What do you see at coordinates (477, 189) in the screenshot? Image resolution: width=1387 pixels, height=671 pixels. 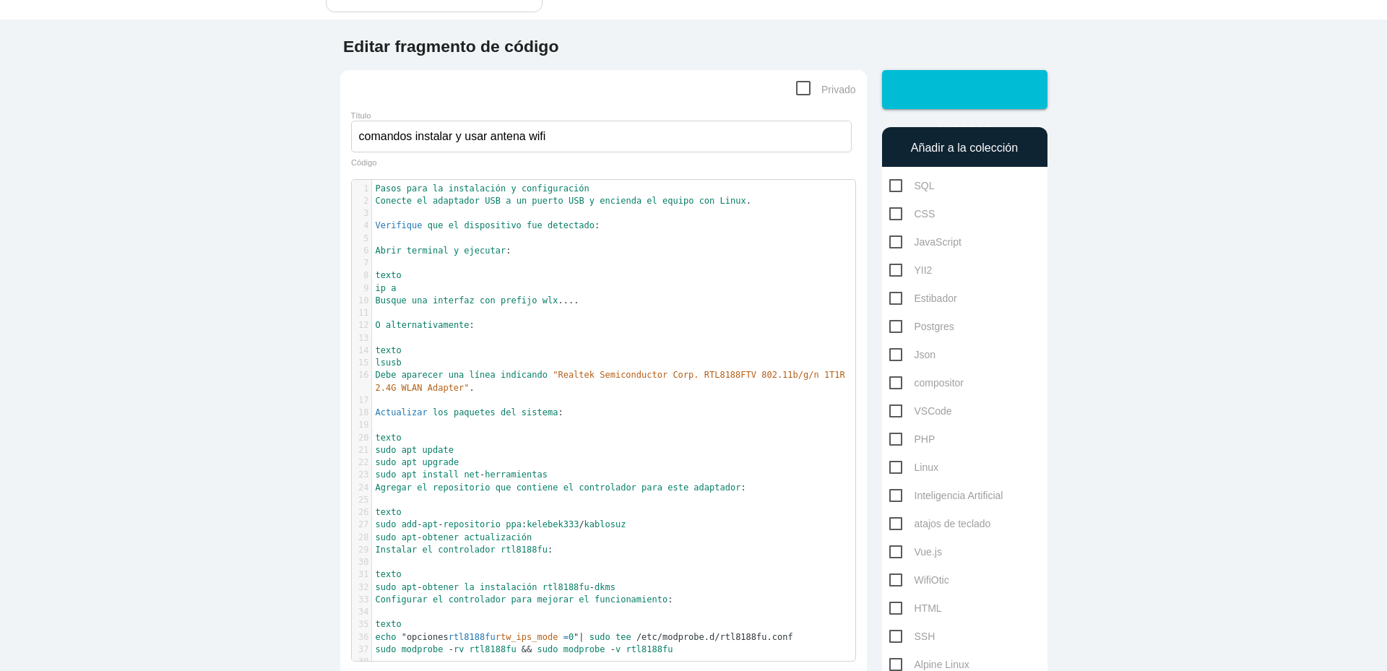 I see `font: instalación` at bounding box center [477, 189].